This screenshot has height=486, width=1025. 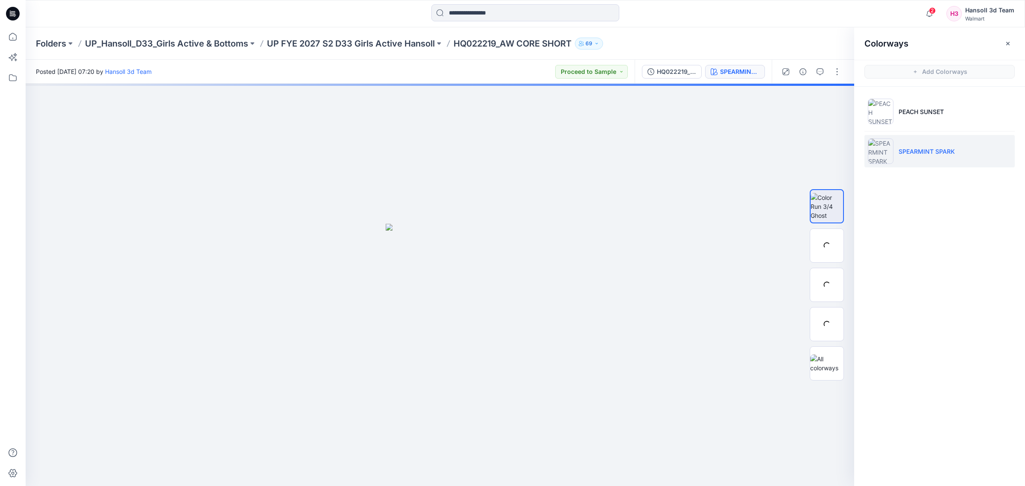 I want to click on div: SPEARMINT SPARK, so click(x=740, y=72).